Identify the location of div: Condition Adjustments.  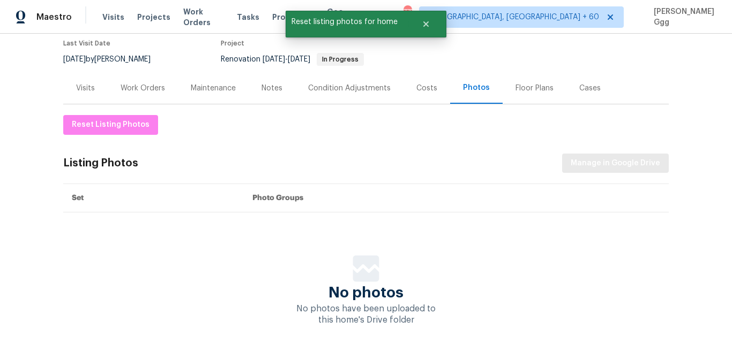
(349, 88).